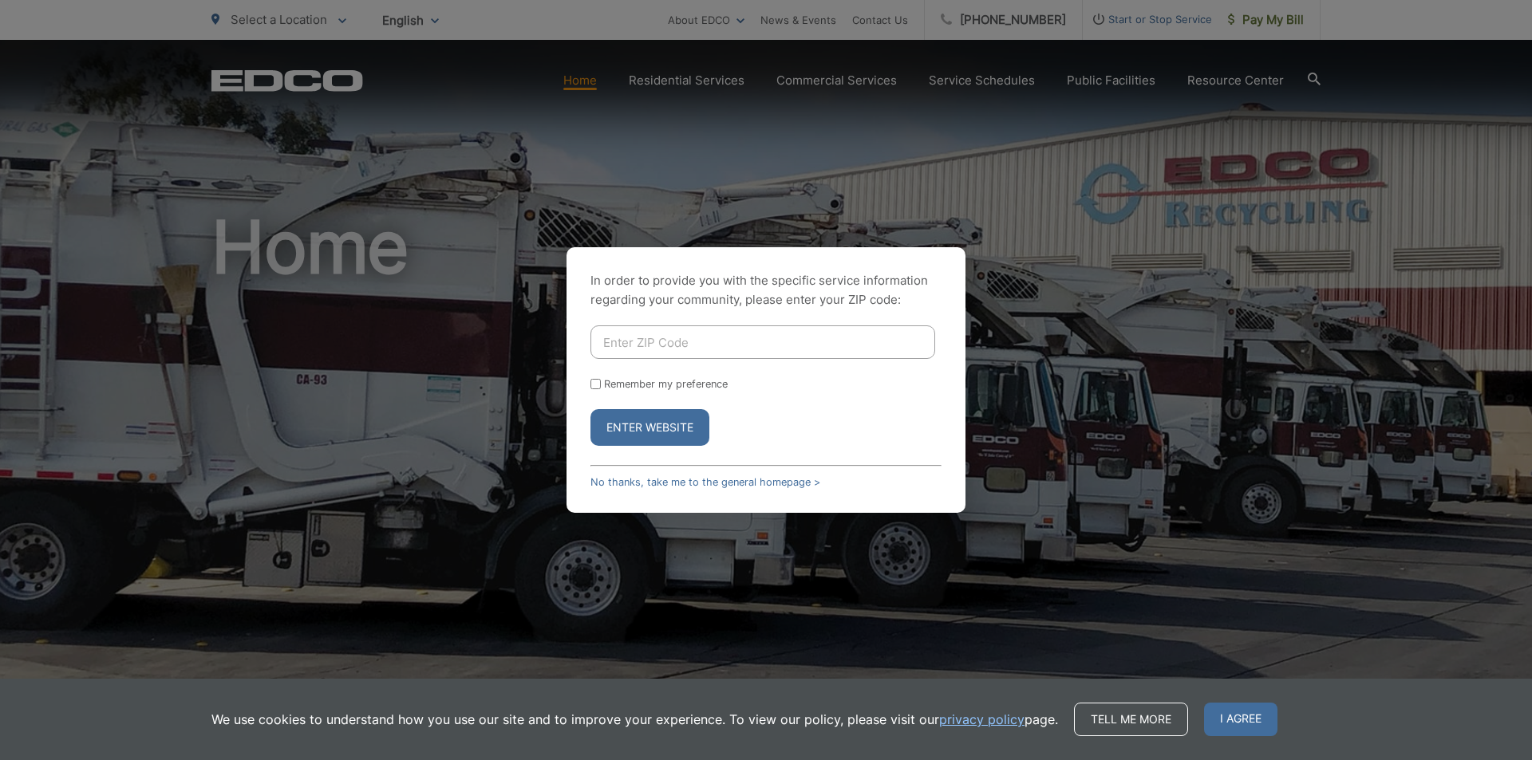  I want to click on p: In order to provide you with the specific service information regarding your community, please en..., so click(766, 290).